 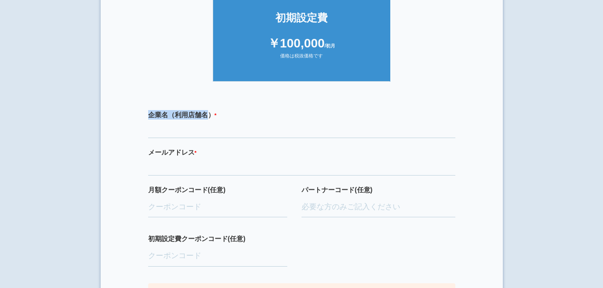 What do you see at coordinates (301, 18) in the screenshot?
I see `div: 初期設定費` at bounding box center [301, 18].